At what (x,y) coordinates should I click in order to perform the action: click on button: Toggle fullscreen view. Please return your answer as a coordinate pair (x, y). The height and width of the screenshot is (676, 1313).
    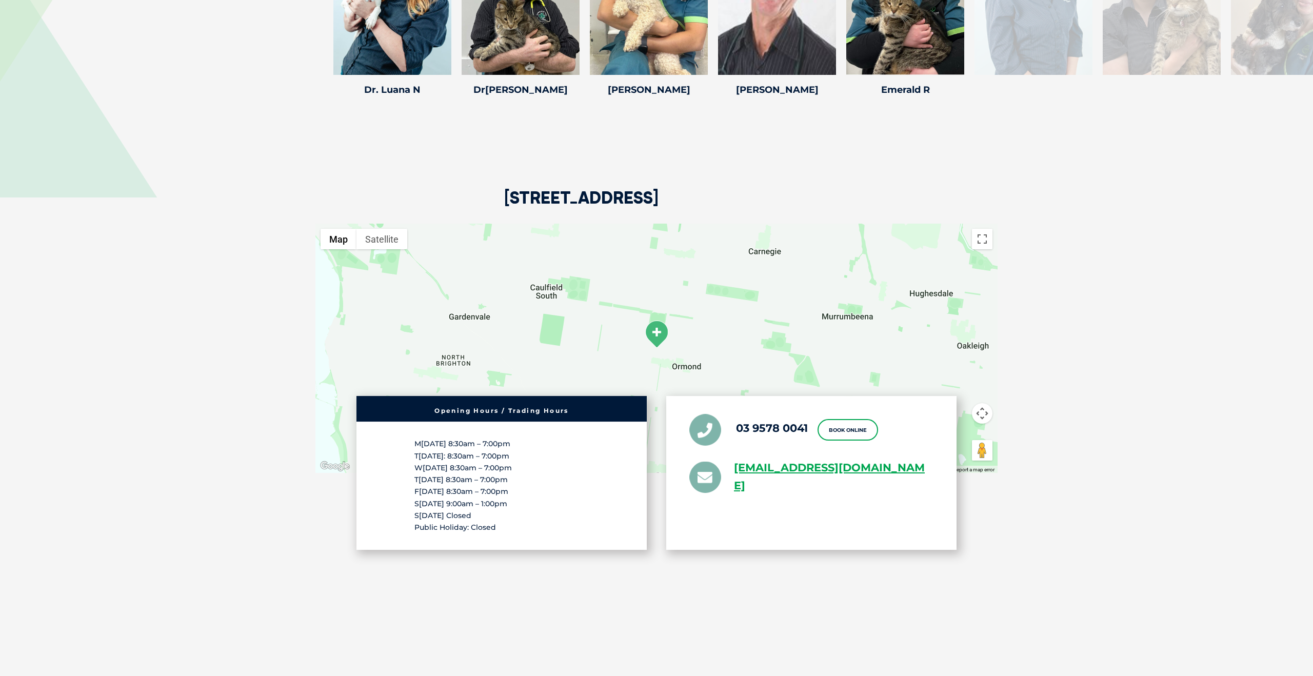
    Looking at the image, I should click on (983, 239).